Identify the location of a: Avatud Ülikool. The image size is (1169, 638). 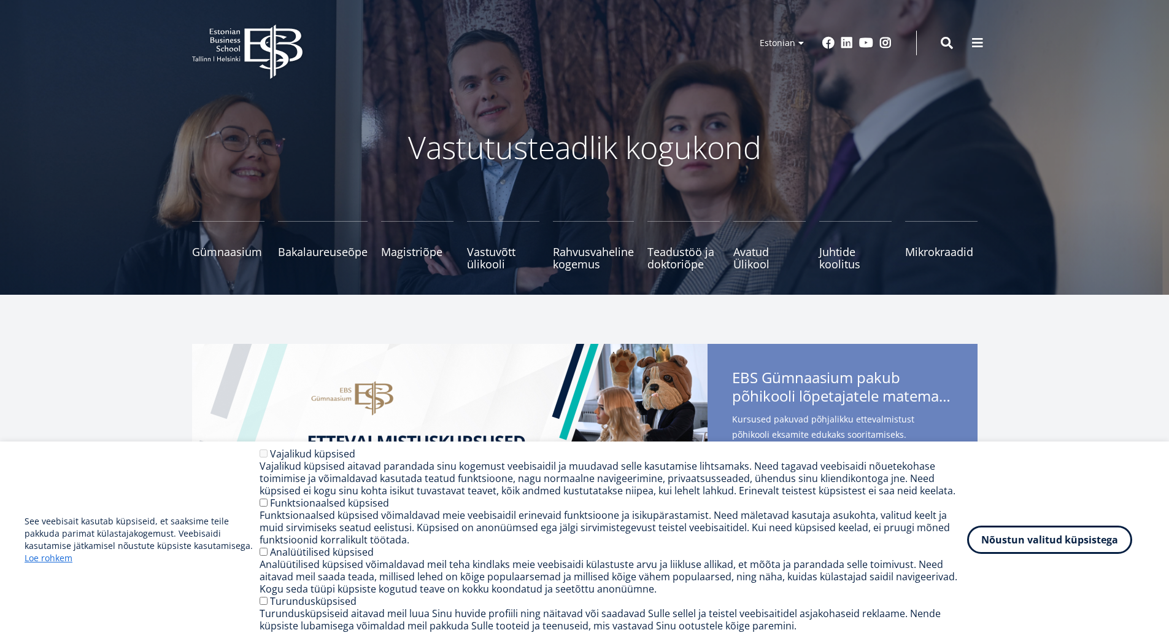
(770, 246).